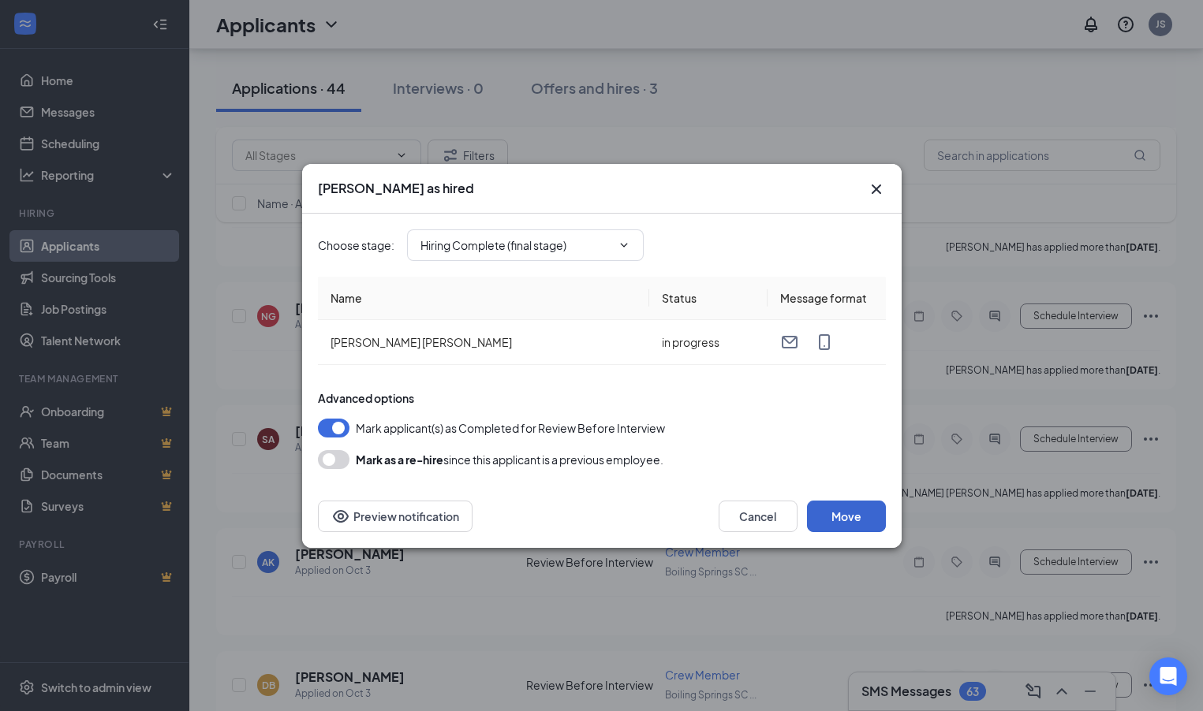 The width and height of the screenshot is (1203, 711). Describe the element at coordinates (827, 298) in the screenshot. I see `th: Message format` at that location.